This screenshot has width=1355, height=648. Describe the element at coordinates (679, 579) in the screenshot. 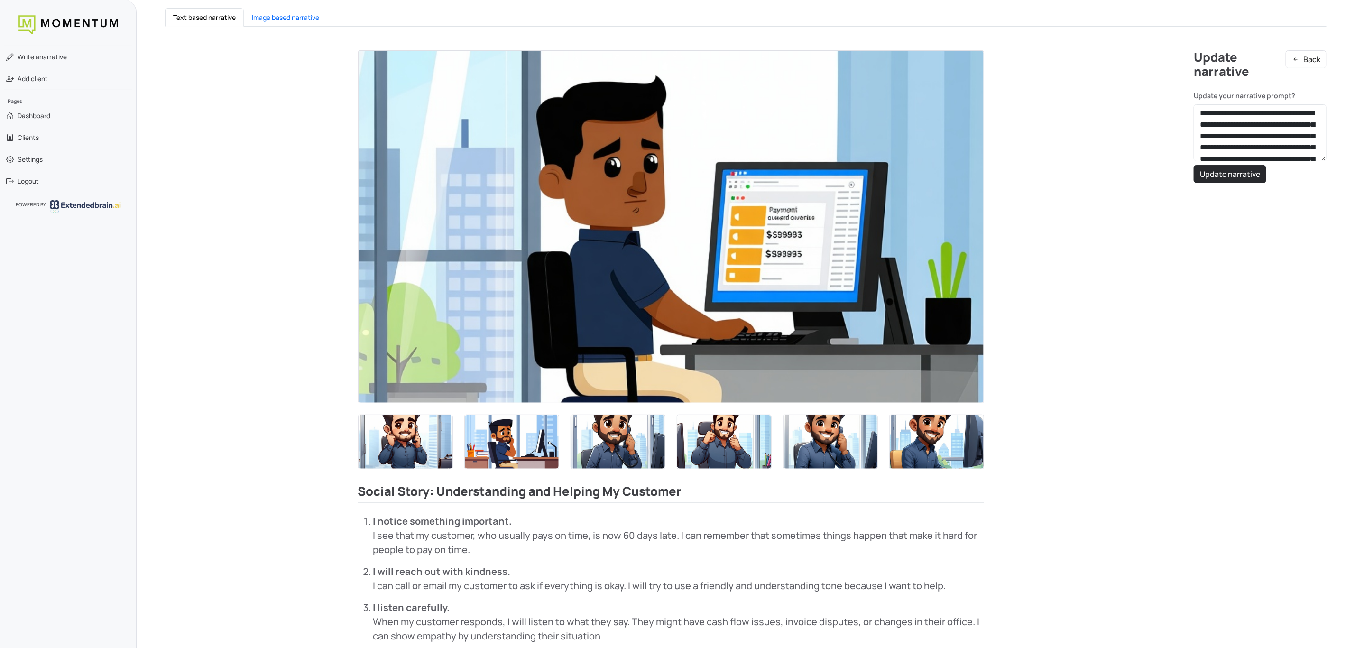

I see `p: I can call or email my customer to ask if everything is okay. I will try to use a friendly and un...` at that location.